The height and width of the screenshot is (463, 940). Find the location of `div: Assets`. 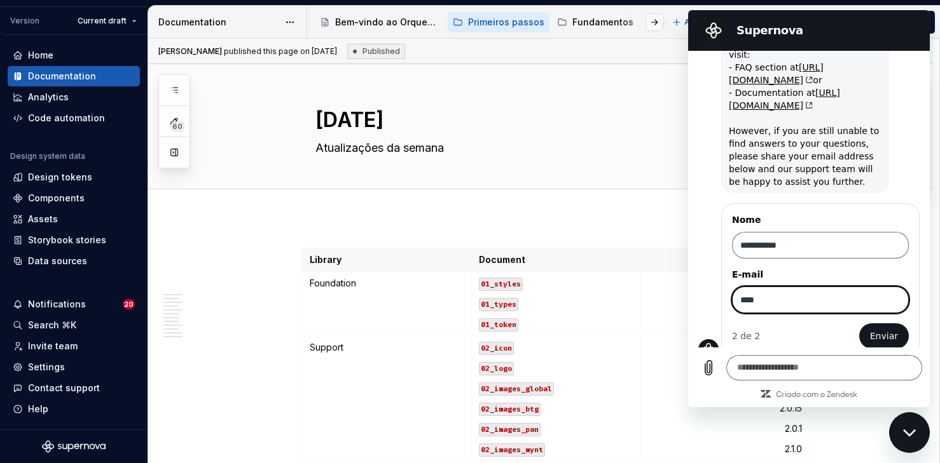

div: Assets is located at coordinates (43, 219).